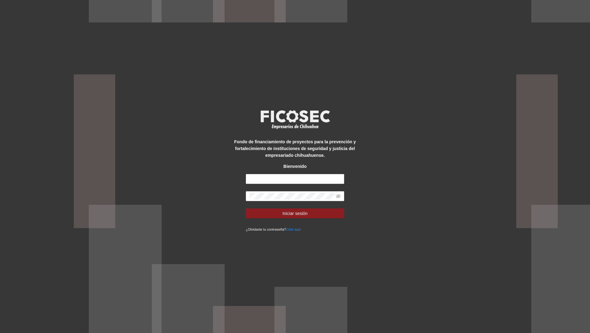 The height and width of the screenshot is (333, 590). I want to click on button: Iniciar sesión, so click(295, 213).